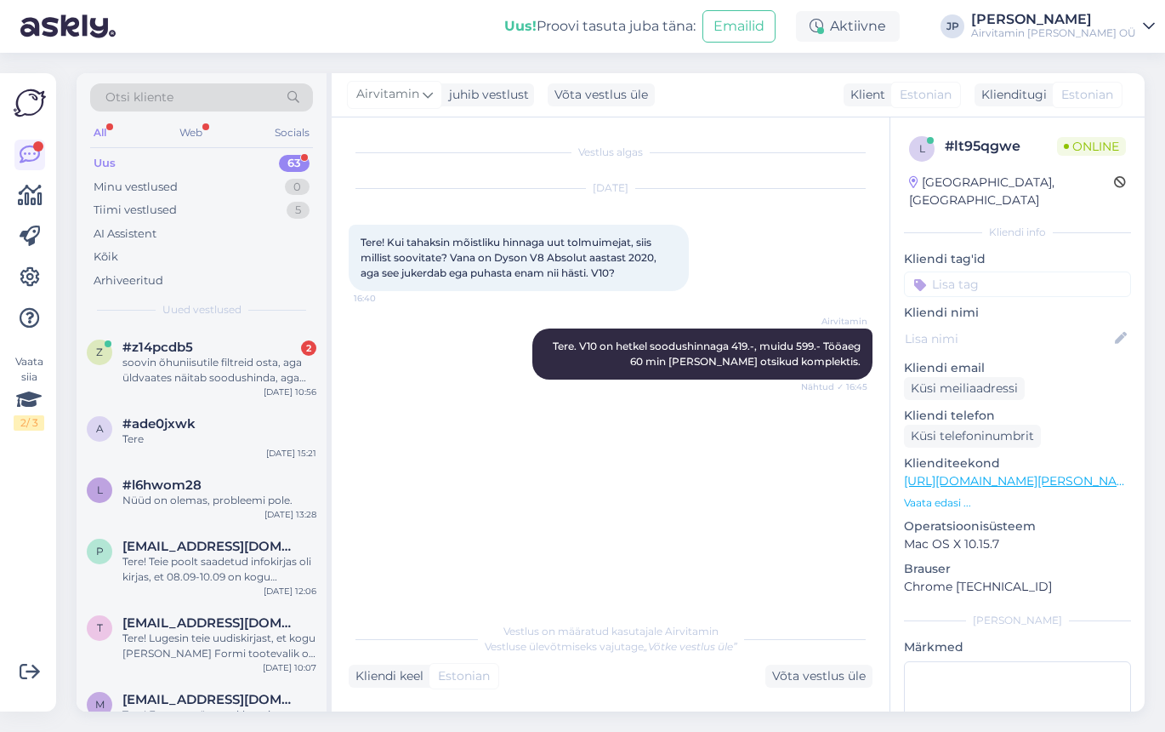 This screenshot has width=1165, height=732. I want to click on span: piret.kattai@gmail.com, so click(211, 546).